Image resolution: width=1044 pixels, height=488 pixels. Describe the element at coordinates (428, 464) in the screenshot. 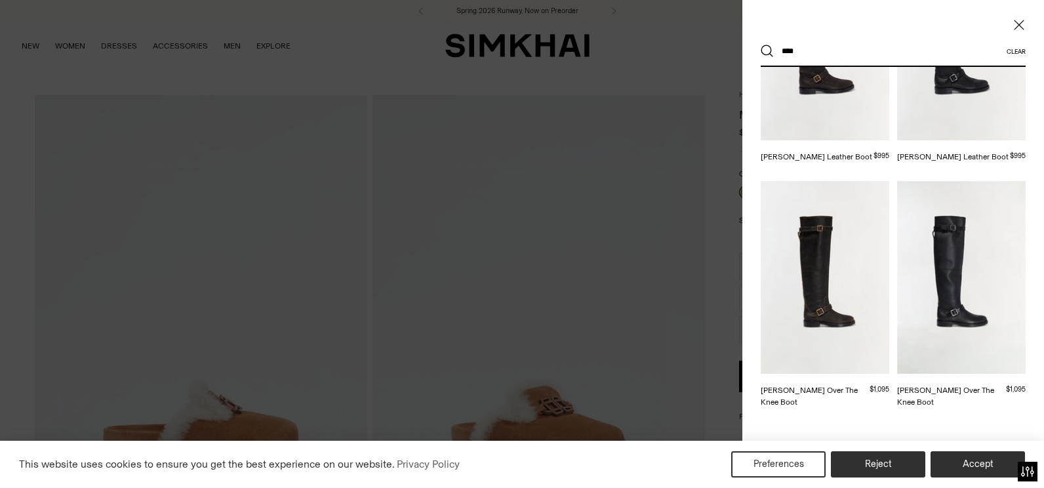

I see `a: Privacy Policy (opens in a new tab)` at that location.